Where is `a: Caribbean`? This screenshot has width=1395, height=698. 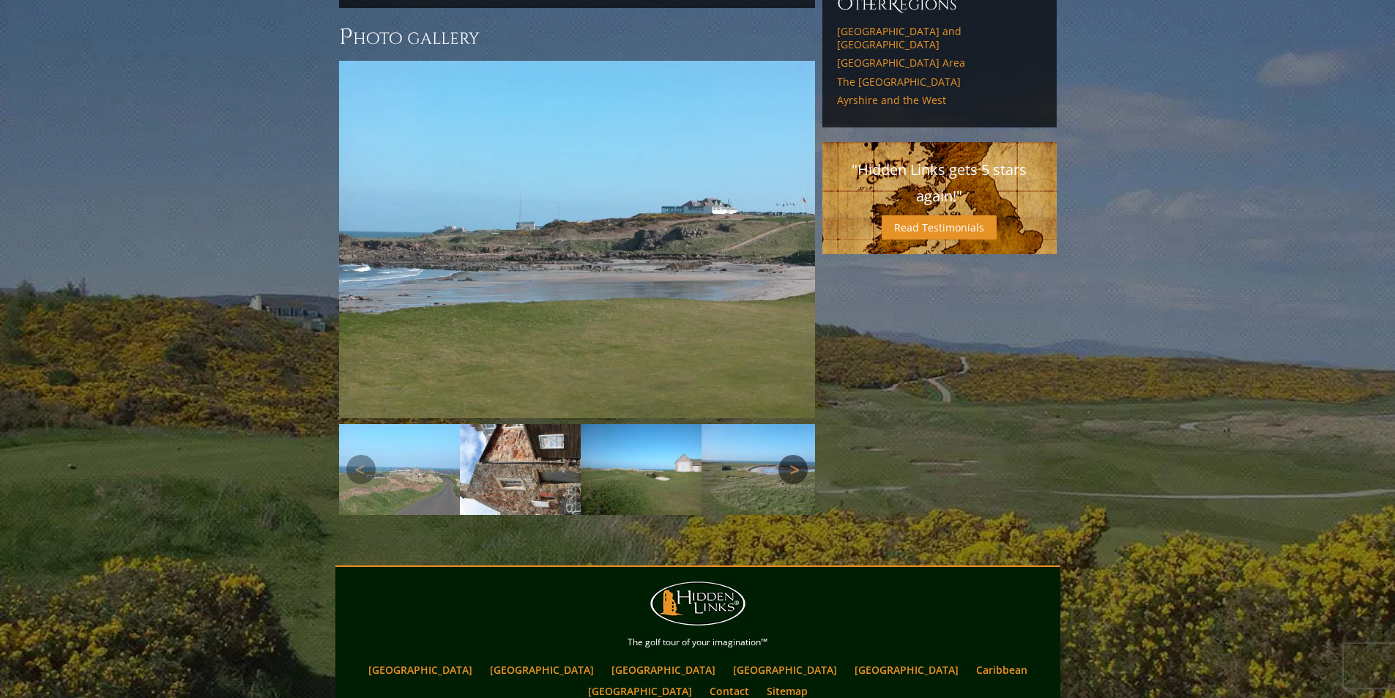
a: Caribbean is located at coordinates (1002, 669).